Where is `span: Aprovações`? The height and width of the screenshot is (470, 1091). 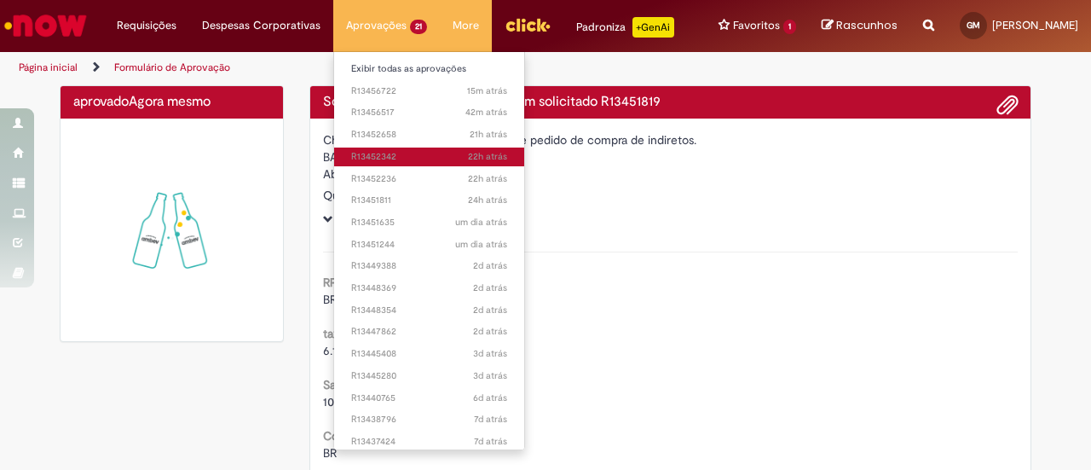
span: Aprovações is located at coordinates (376, 26).